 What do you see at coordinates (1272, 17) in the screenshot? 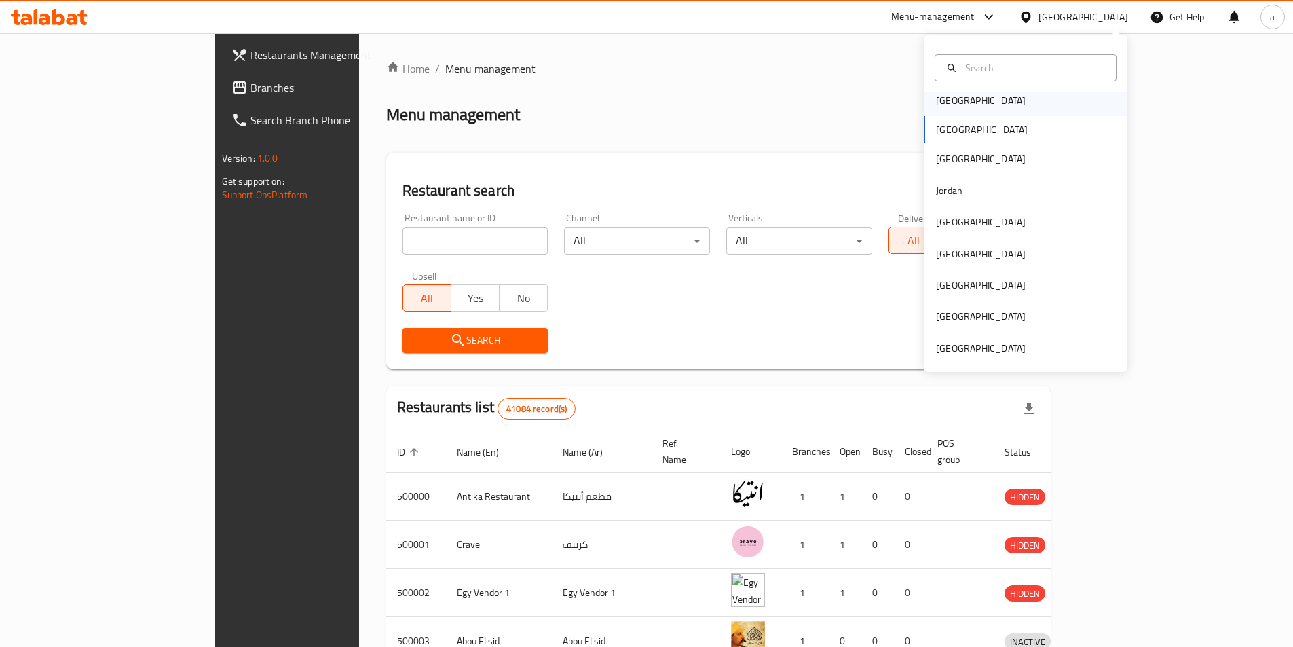
I see `span: a` at bounding box center [1272, 17].